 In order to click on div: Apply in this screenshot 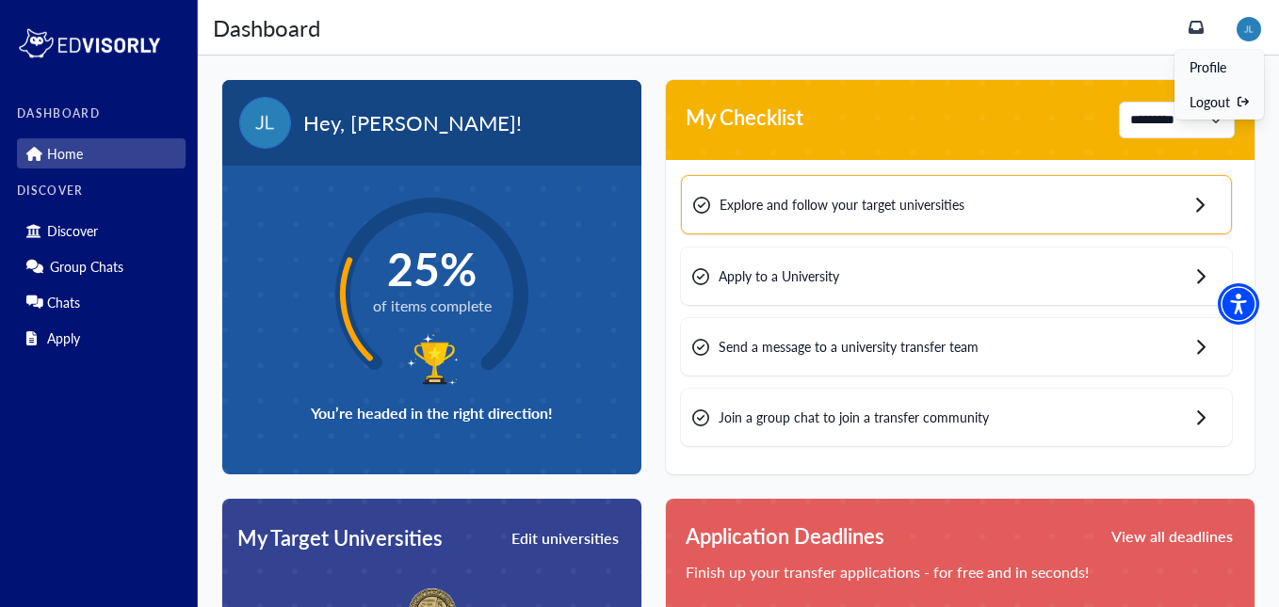, I will do `click(101, 338)`.